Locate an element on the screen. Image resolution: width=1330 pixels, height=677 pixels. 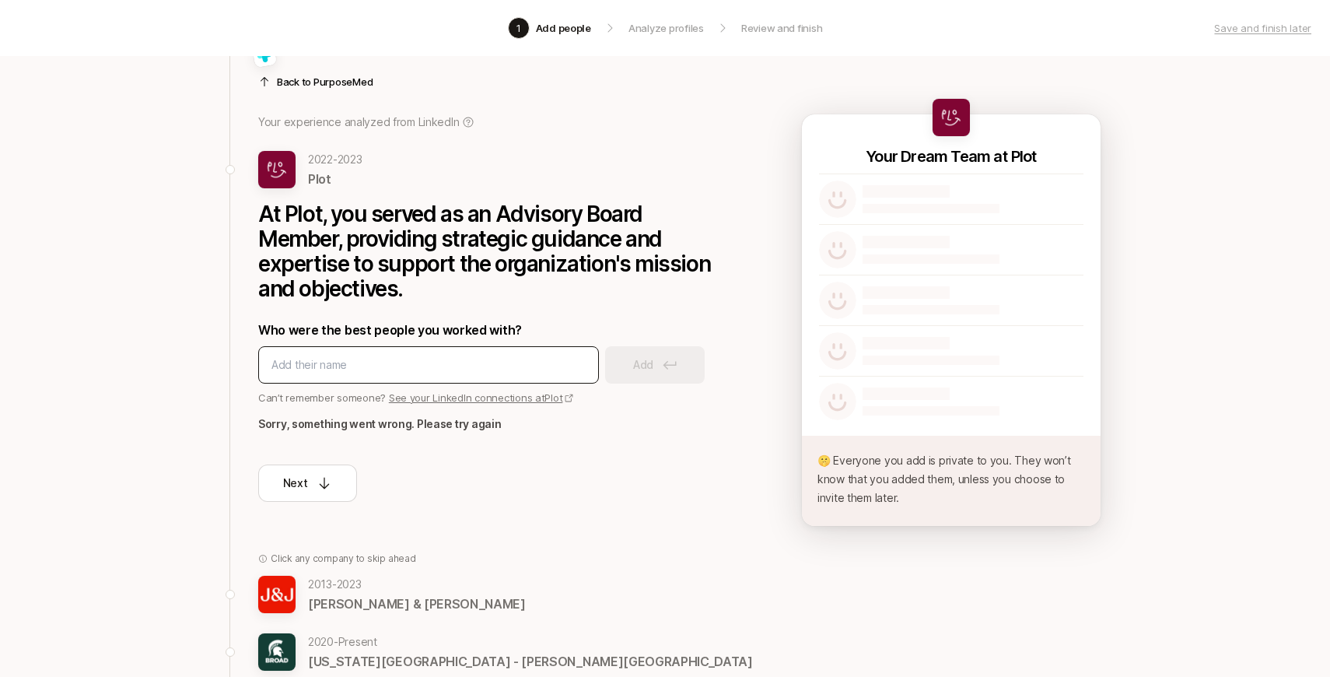
p: 2020 - Present is located at coordinates (531, 642).